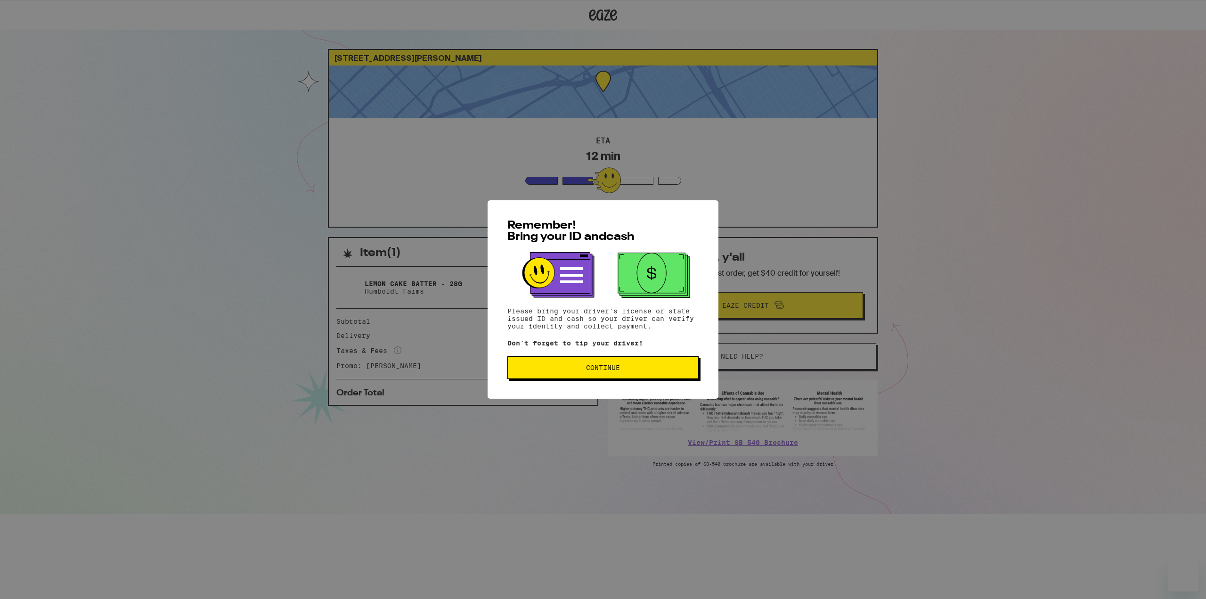 This screenshot has height=599, width=1206. What do you see at coordinates (603, 367) in the screenshot?
I see `span: Continue` at bounding box center [603, 367].